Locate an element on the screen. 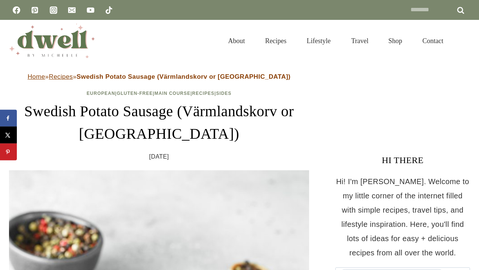 The image size is (479, 270). button: View Search Form is located at coordinates (464, 41).